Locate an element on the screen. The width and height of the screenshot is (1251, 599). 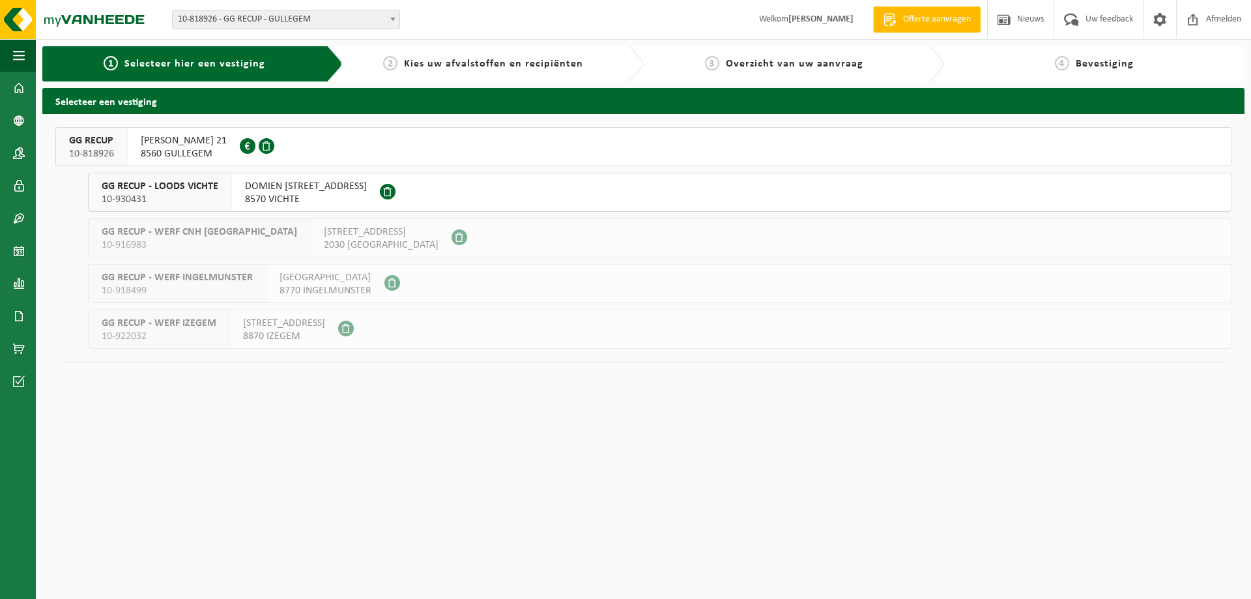
span: 10-916983 is located at coordinates (199, 245).